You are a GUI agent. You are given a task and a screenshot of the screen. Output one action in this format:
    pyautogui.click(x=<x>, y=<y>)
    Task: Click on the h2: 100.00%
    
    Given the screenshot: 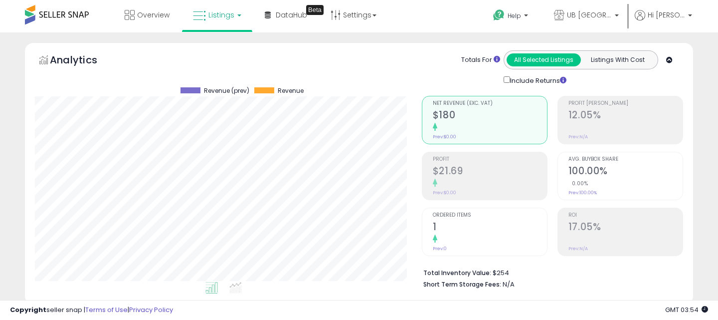 What is the action you would take?
    pyautogui.click(x=626, y=172)
    